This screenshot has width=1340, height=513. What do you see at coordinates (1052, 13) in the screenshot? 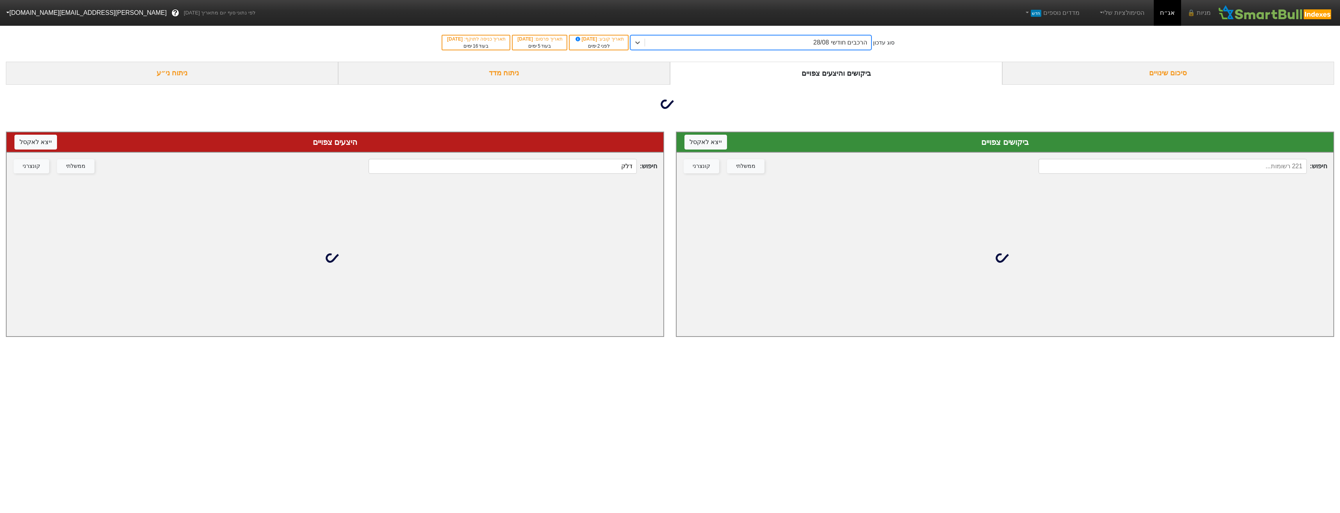
I see `a: מדדים נוספיםחדש` at bounding box center [1052, 13].